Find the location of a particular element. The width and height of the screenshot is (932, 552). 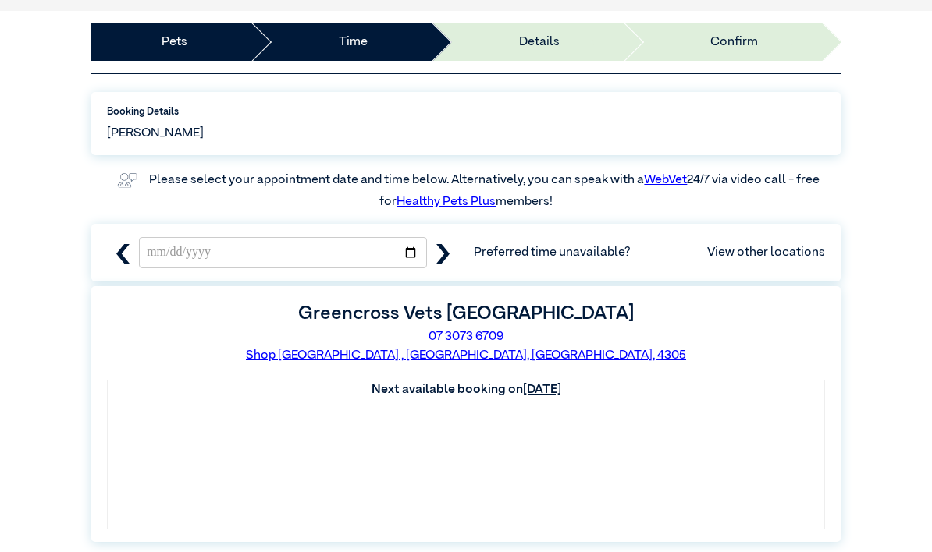

label: Please select your appointment date and time below. Alternatively, you can speak with a 24/7 via ... is located at coordinates (485, 191).